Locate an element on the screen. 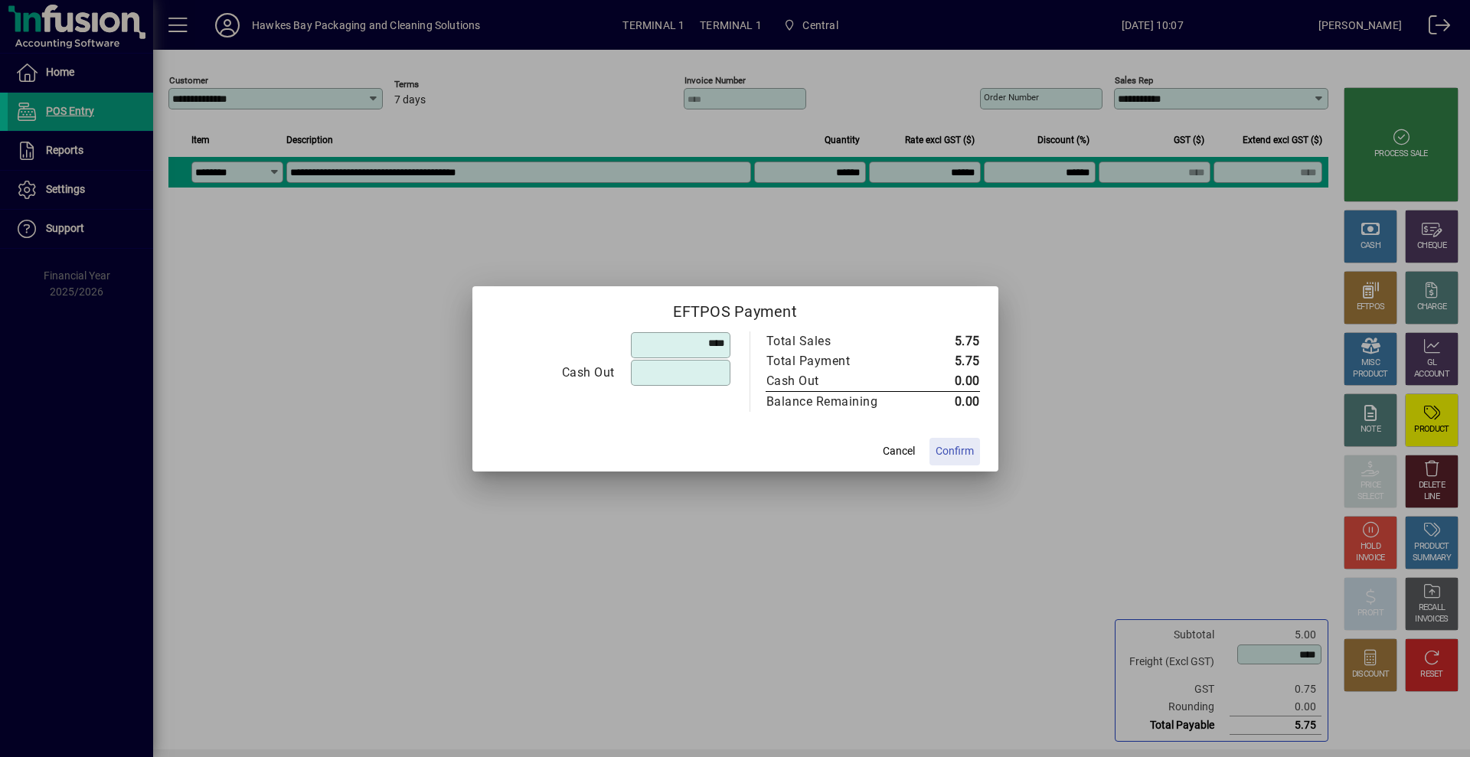 The image size is (1470, 757). span: Cancel is located at coordinates (899, 451).